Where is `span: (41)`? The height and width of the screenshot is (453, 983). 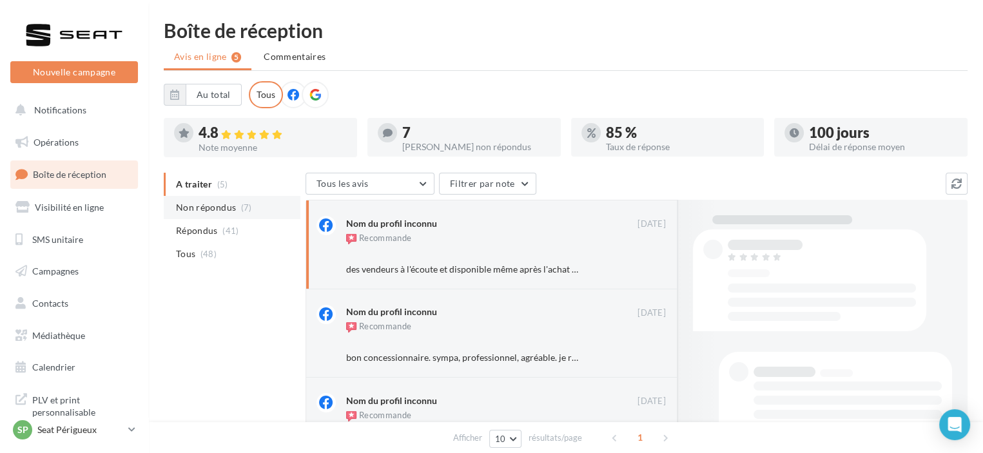 span: (41) is located at coordinates (230, 231).